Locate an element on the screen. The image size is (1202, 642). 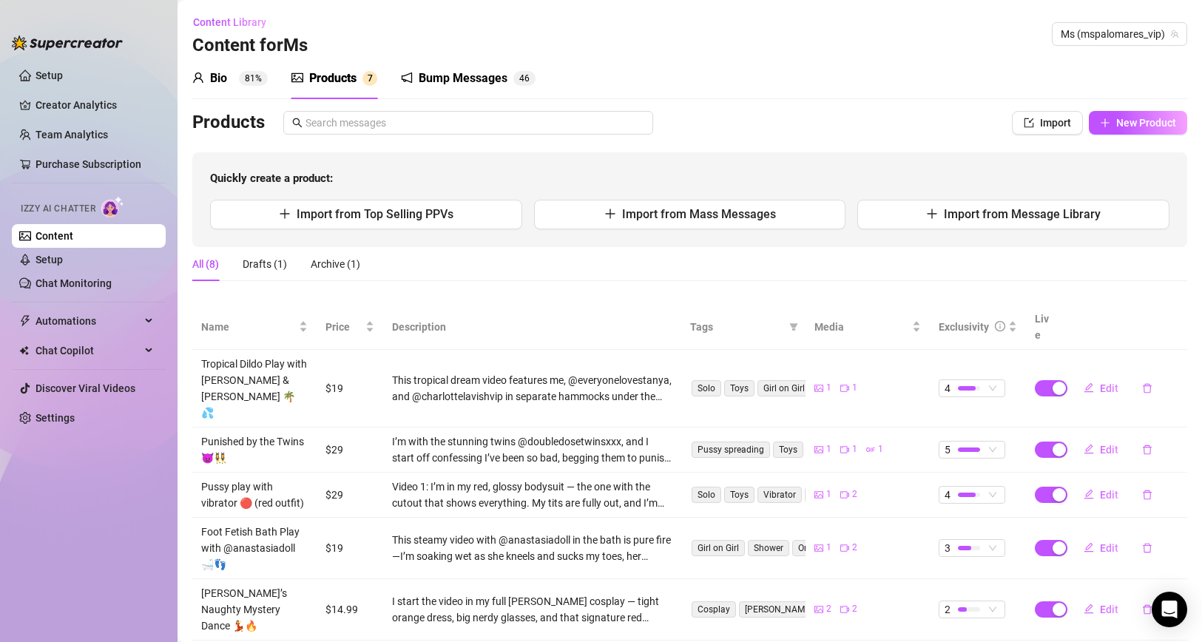
span: team is located at coordinates (1174, 34).